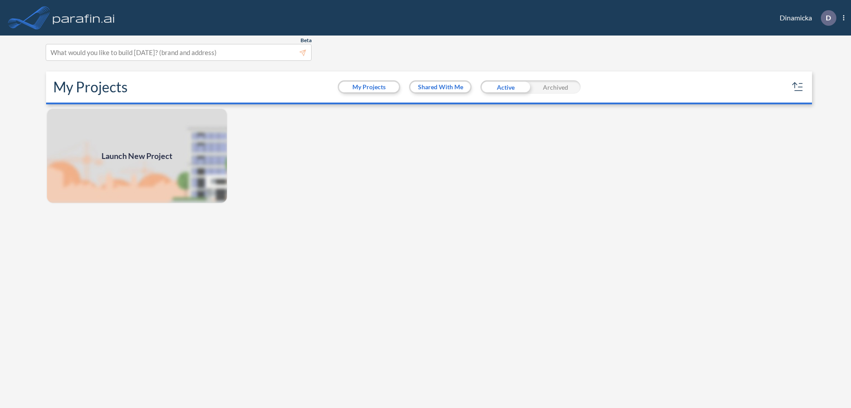 The image size is (851, 408). Describe the element at coordinates (90, 87) in the screenshot. I see `h2: My Projects` at that location.